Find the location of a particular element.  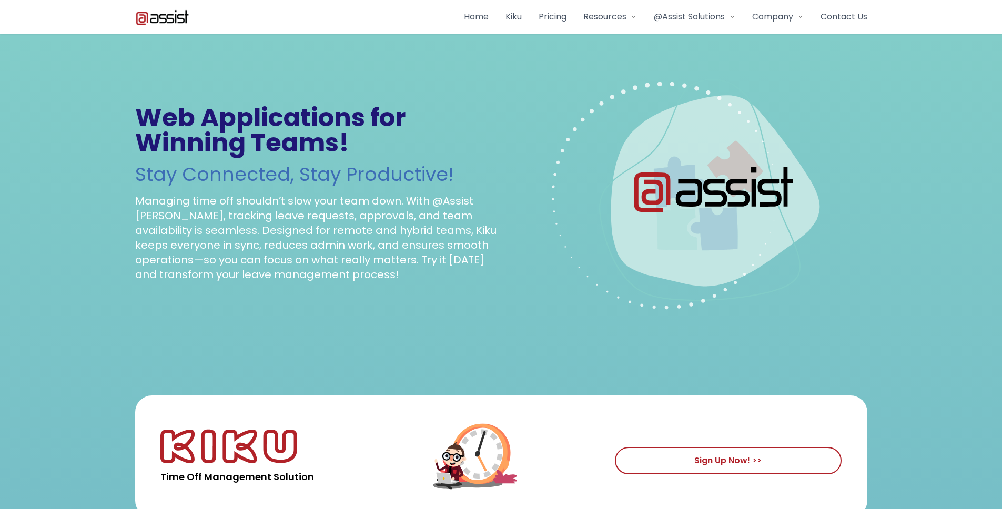

h2: Stay Connected, Stay Productive! is located at coordinates (316, 175).